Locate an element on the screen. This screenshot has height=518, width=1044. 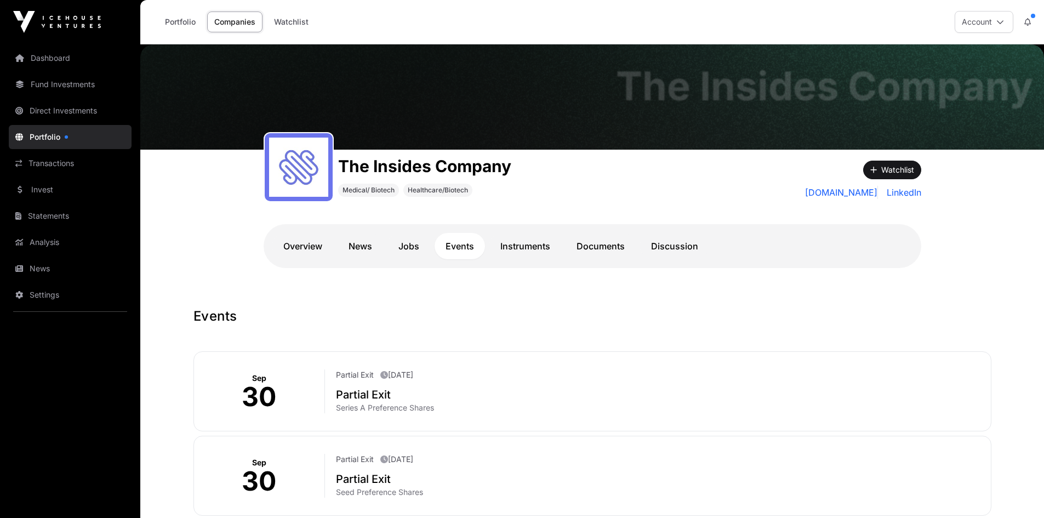
a: Overview is located at coordinates (302, 246).